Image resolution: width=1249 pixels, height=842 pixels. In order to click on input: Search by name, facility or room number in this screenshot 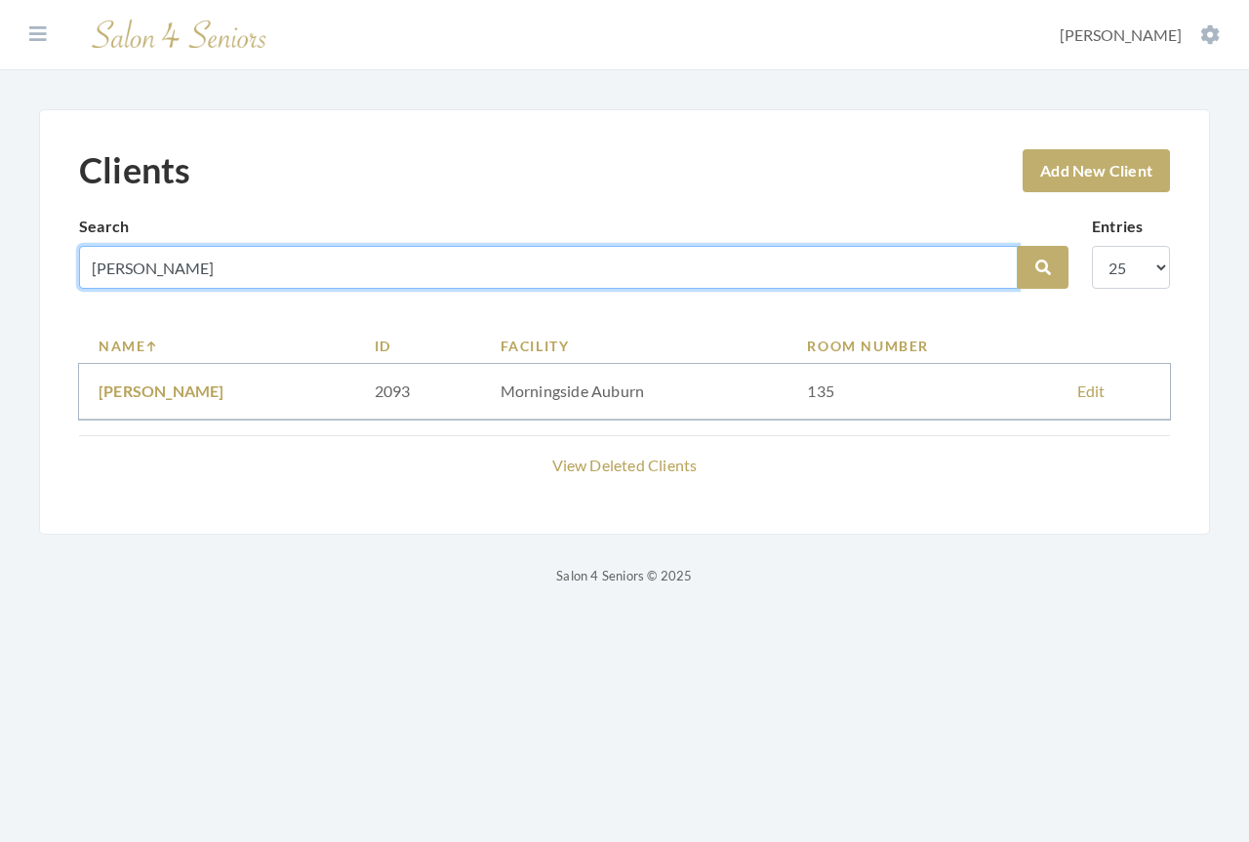, I will do `click(548, 267)`.